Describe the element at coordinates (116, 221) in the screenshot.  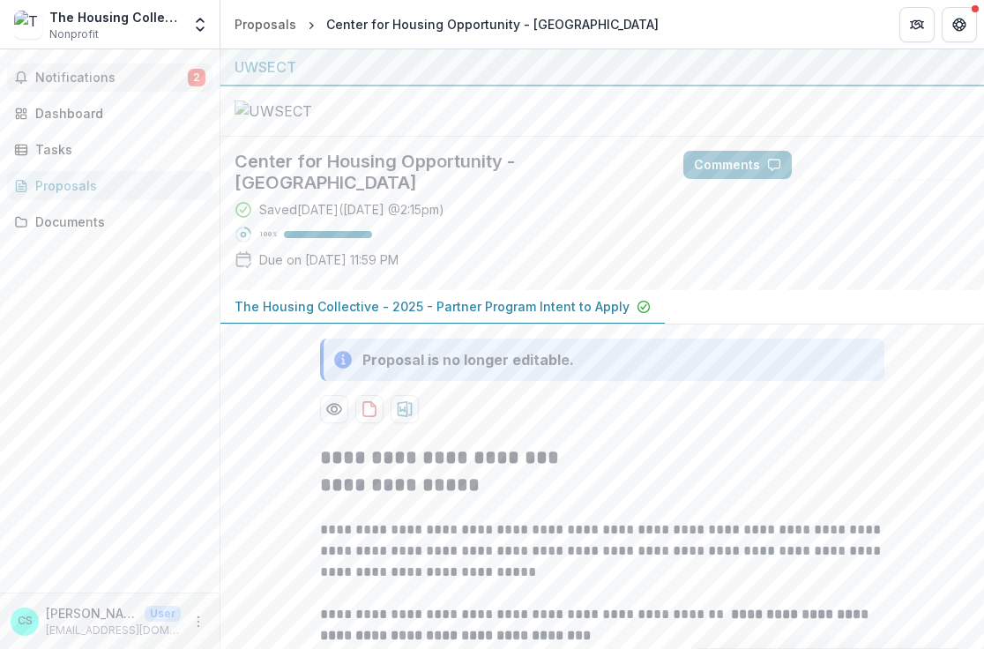
I see `div: Documents` at that location.